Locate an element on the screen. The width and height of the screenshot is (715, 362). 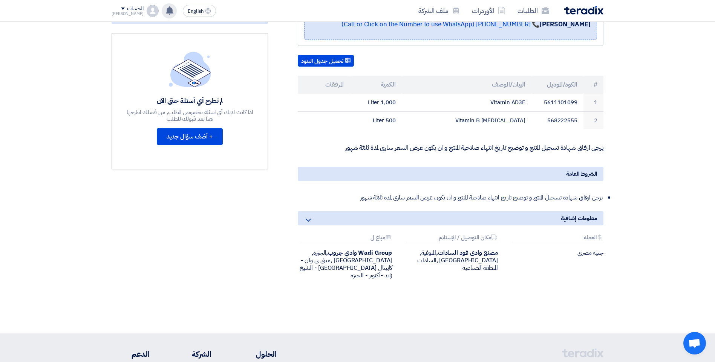
div: جنيه مصري is located at coordinates (556, 253).